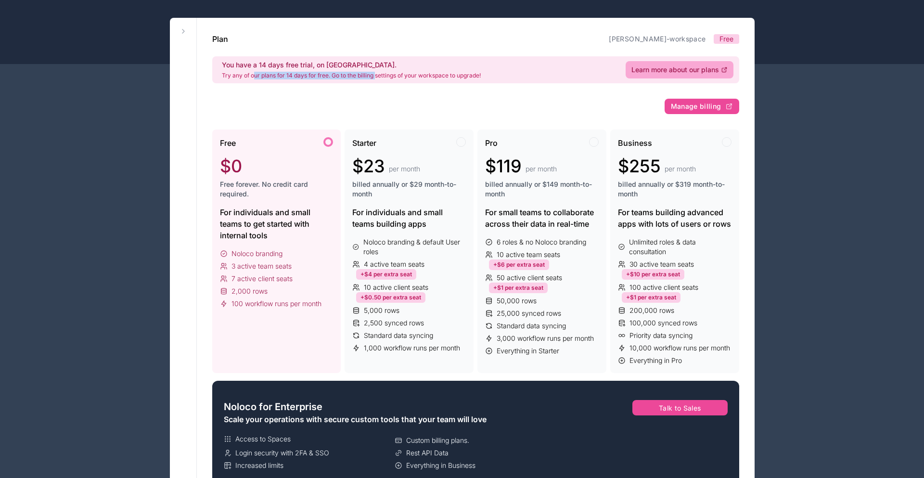  I want to click on span: Unlimited roles & data consultation, so click(680, 247).